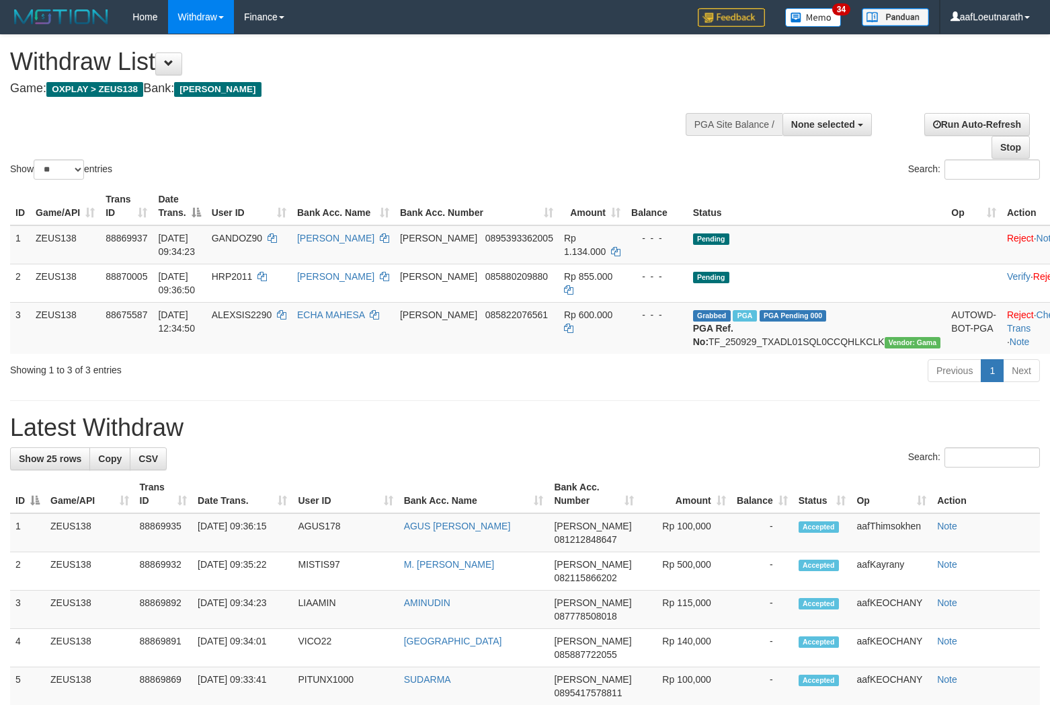  What do you see at coordinates (95, 89) in the screenshot?
I see `span: OXPLAY > ZEUS138` at bounding box center [95, 89].